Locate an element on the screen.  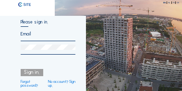
a: No account? Sign up. is located at coordinates (62, 84).